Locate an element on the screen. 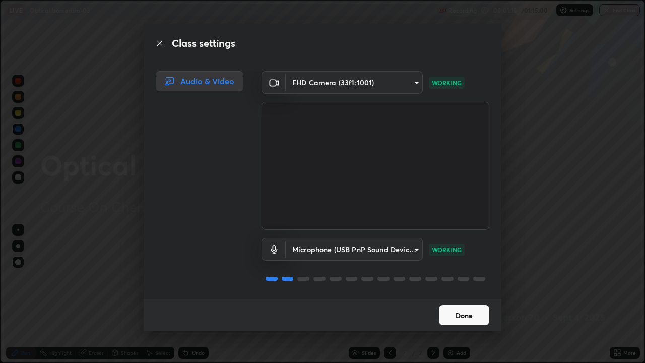 The width and height of the screenshot is (645, 363). h2: Class settings is located at coordinates (204, 43).